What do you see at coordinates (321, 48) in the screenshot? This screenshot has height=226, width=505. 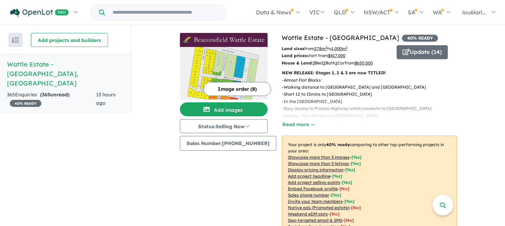 I see `u: 278 m` at bounding box center [321, 48].